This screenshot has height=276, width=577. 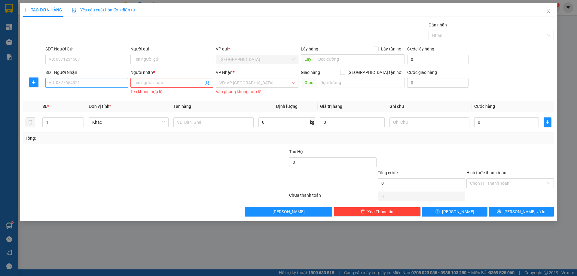 I want to click on span: Lấy hàng, so click(x=309, y=49).